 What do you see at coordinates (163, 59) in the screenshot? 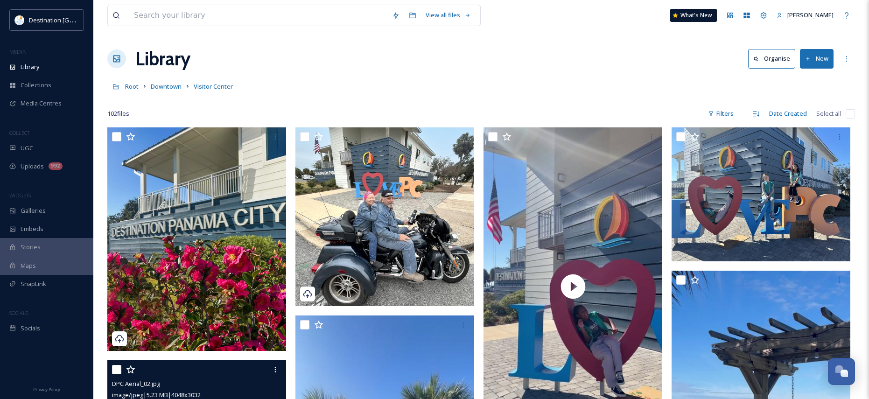
I see `a: Library` at bounding box center [163, 59].